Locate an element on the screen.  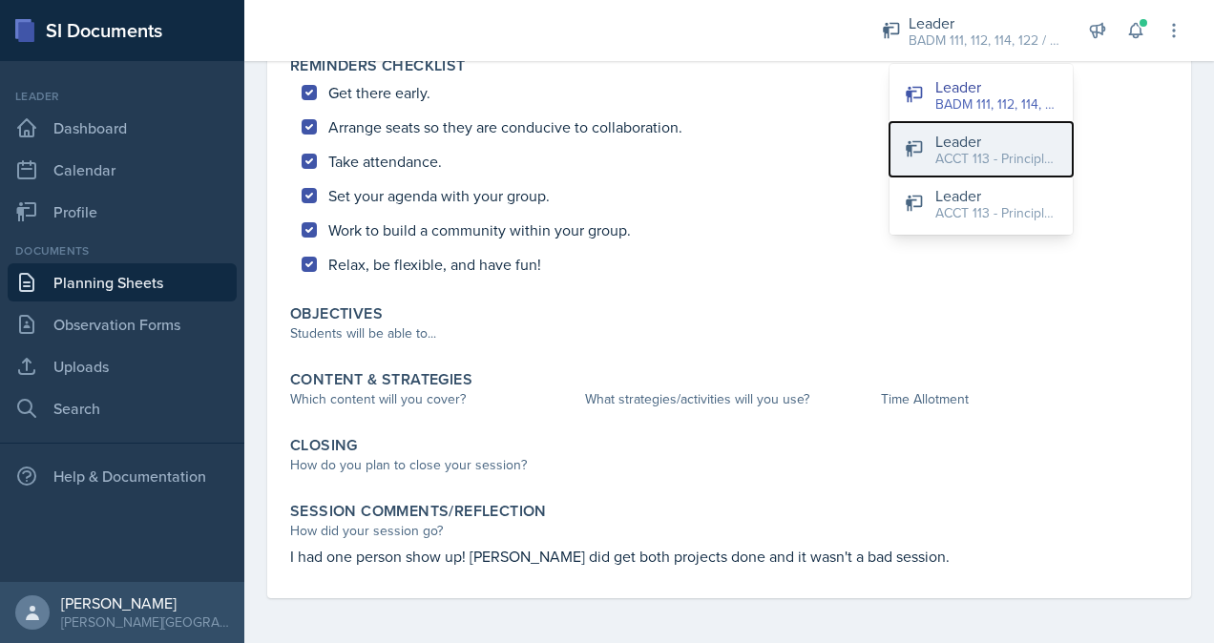
div: Students will be able to... is located at coordinates (729, 333).